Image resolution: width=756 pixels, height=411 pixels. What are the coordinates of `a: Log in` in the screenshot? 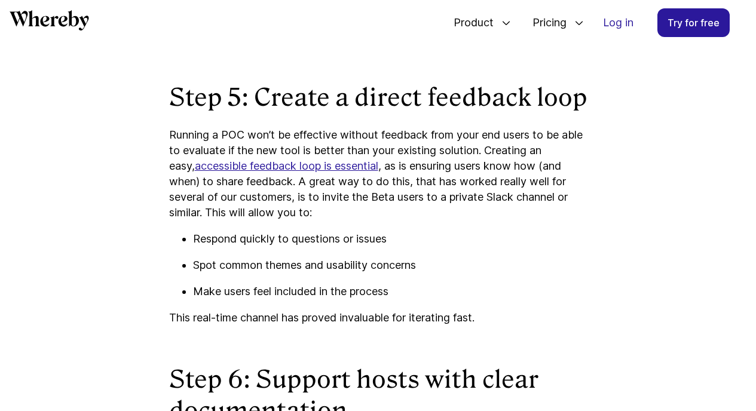 It's located at (618, 23).